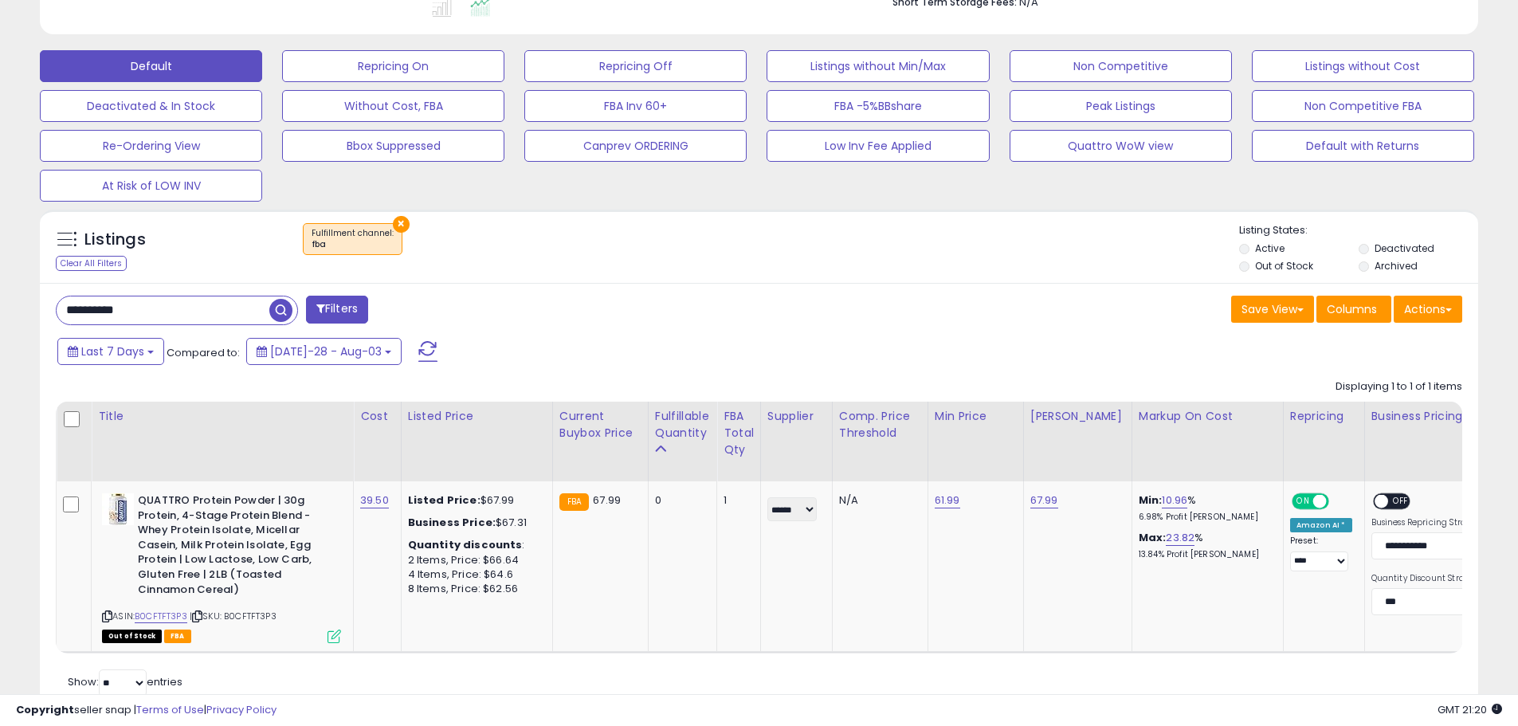  What do you see at coordinates (203, 352) in the screenshot?
I see `span: Compared to:` at bounding box center [203, 352].